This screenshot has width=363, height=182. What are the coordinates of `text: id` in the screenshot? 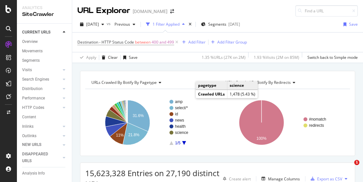 It's located at (176, 114).